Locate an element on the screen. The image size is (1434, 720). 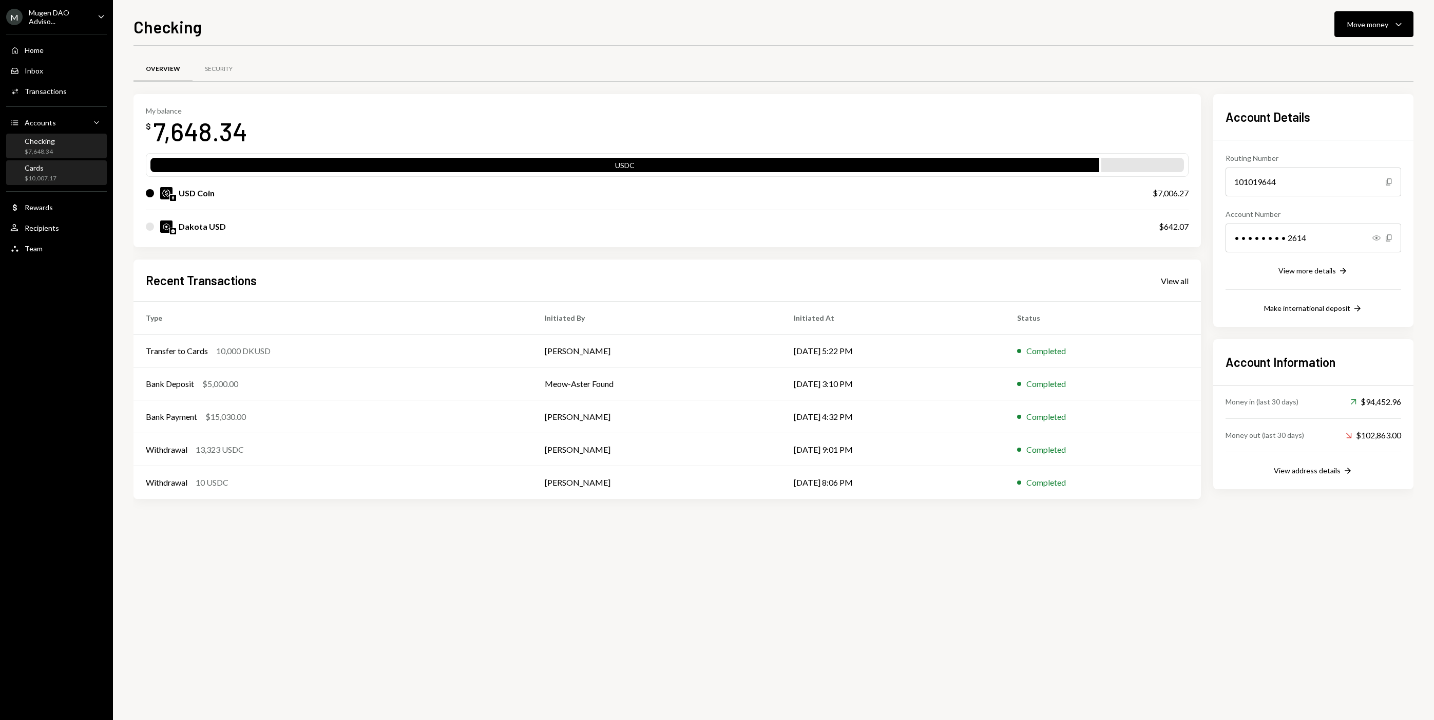
a: Team is located at coordinates (56, 248).